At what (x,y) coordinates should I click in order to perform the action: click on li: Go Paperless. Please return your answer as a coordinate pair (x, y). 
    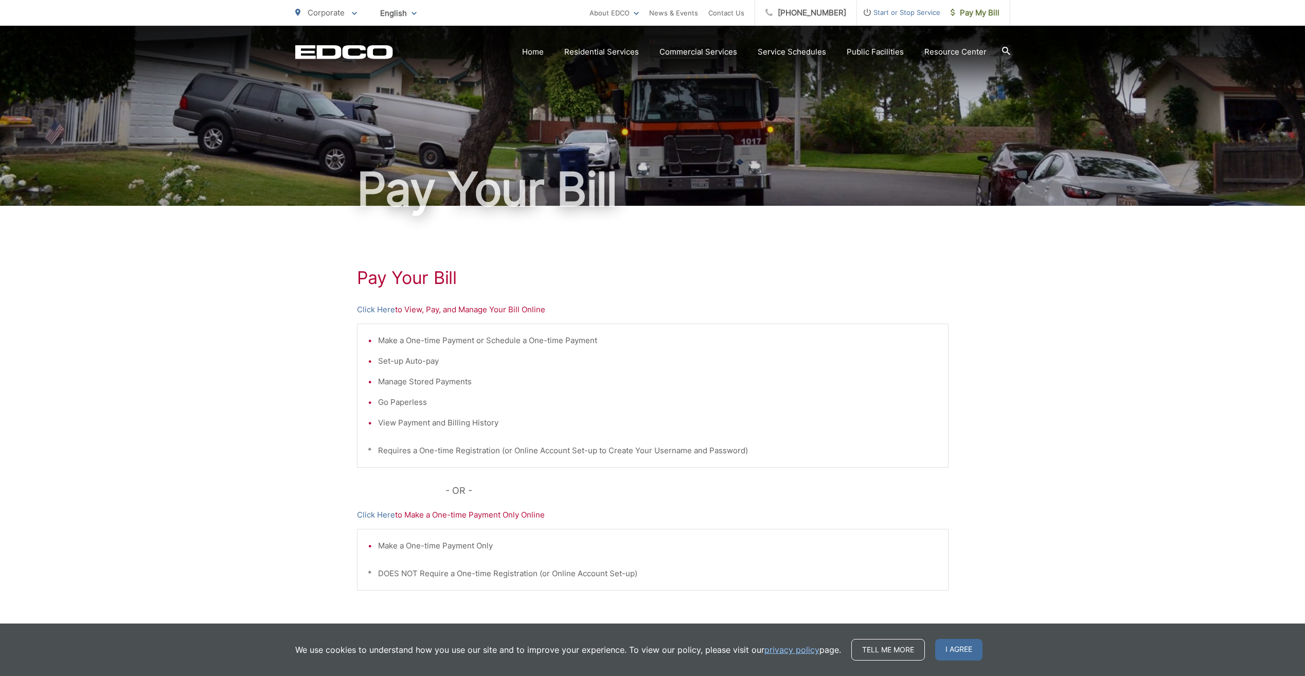
    Looking at the image, I should click on (658, 402).